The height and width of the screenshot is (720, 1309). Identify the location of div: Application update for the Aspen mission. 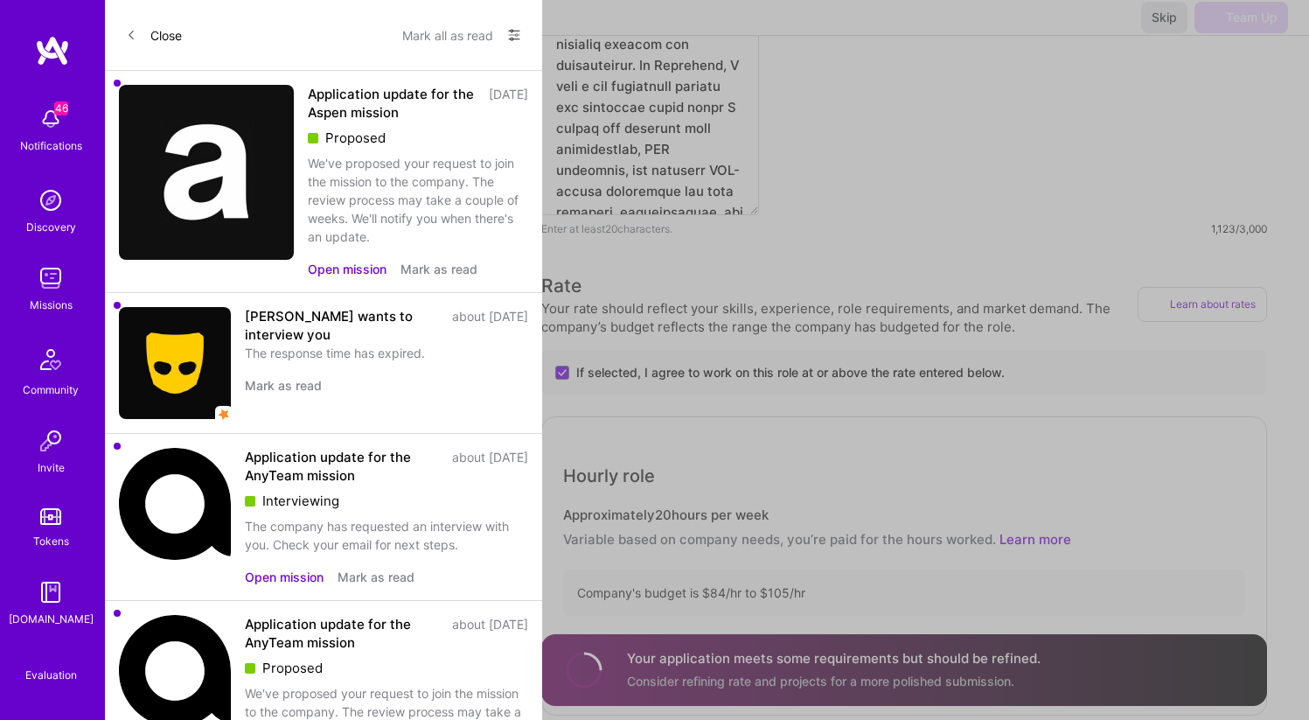
(393, 103).